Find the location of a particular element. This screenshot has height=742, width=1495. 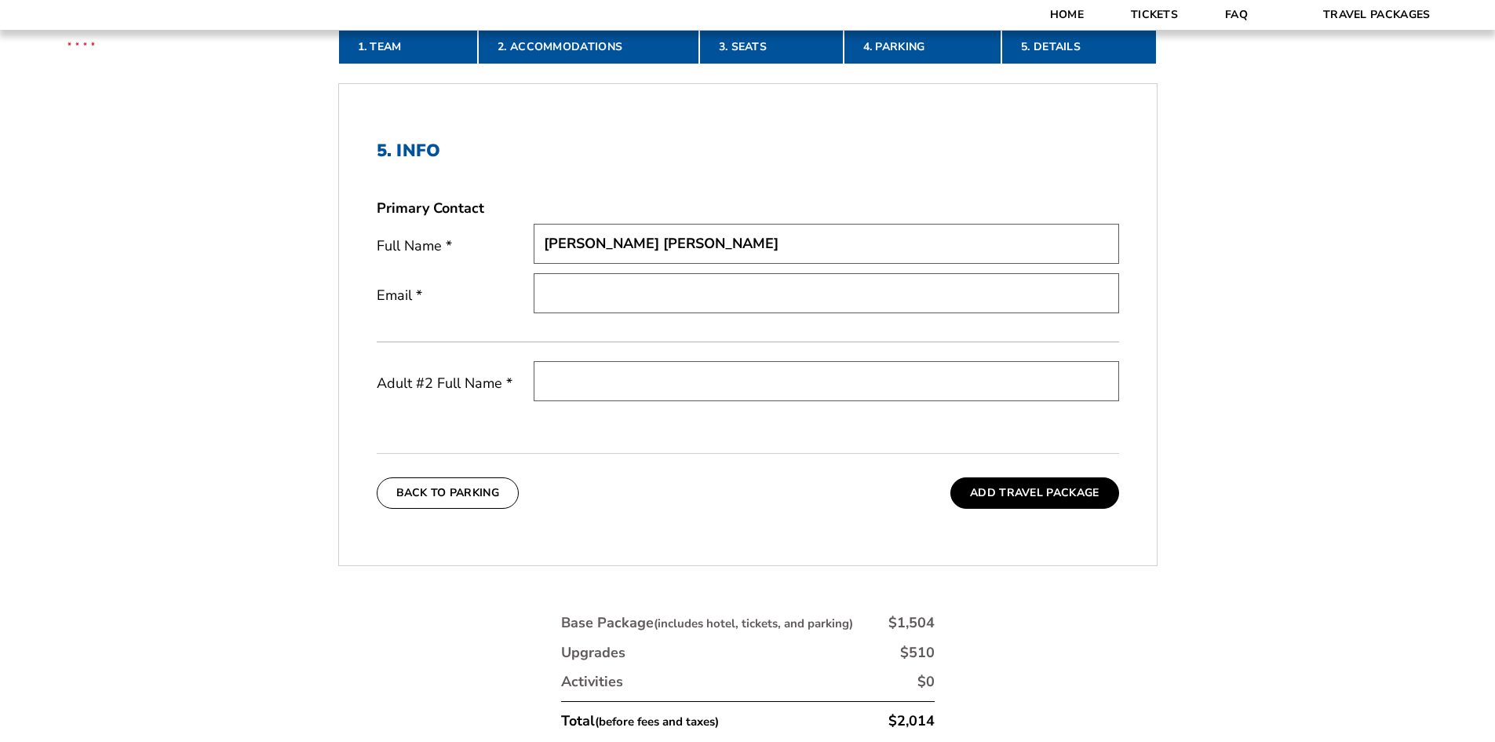

h2: 5. Info is located at coordinates (748, 151).